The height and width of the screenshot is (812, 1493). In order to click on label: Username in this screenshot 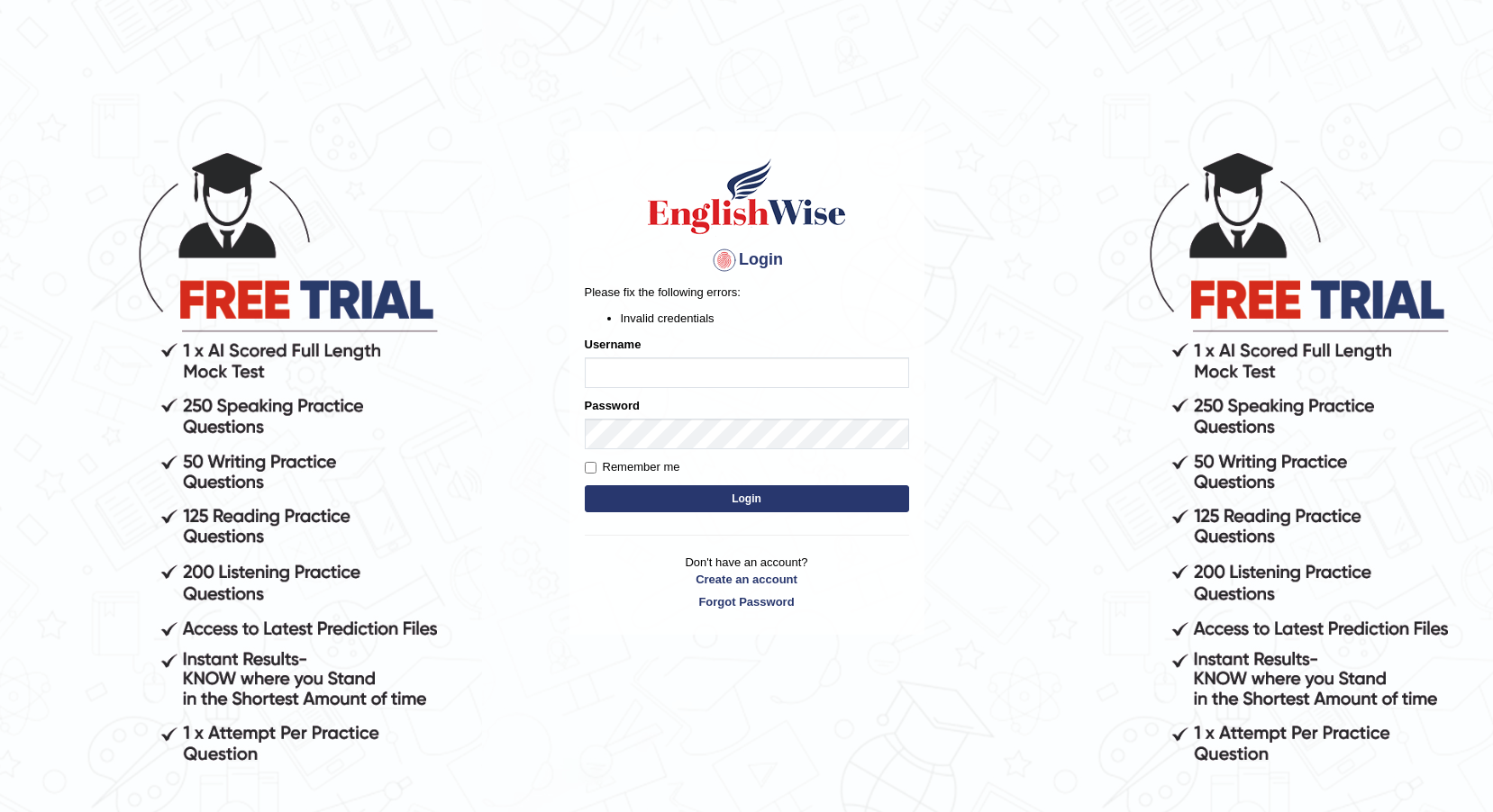, I will do `click(612, 344)`.